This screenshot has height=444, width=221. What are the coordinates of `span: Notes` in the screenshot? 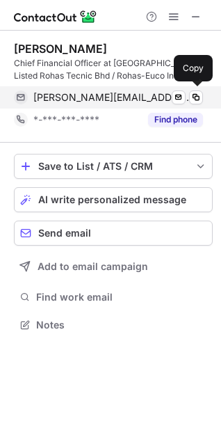 It's located at (122, 325).